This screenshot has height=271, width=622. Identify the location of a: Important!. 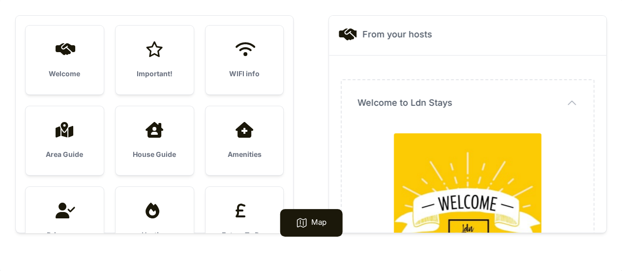
(155, 60).